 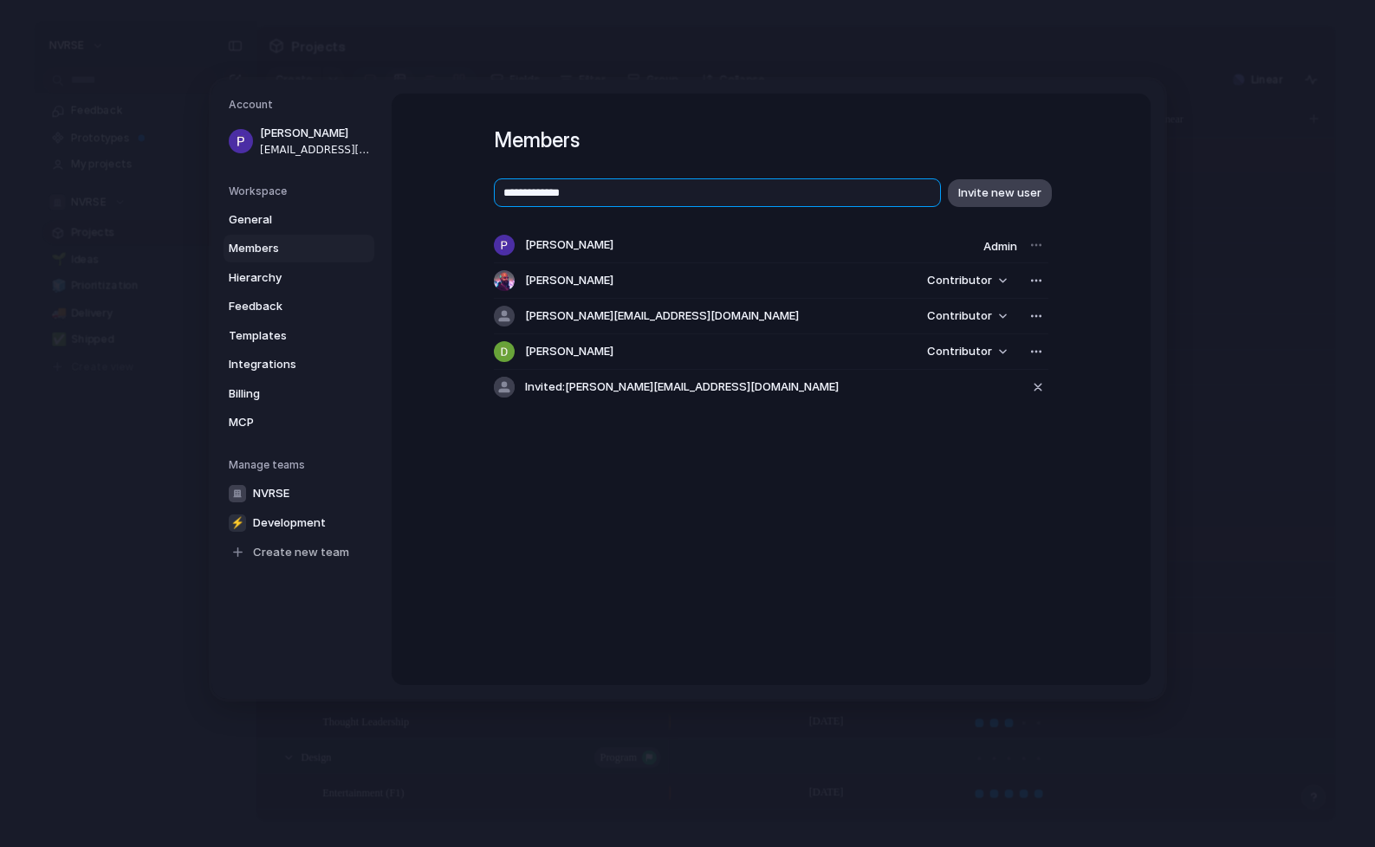 What do you see at coordinates (1000, 193) in the screenshot?
I see `span: Invite new user` at bounding box center [1000, 193].